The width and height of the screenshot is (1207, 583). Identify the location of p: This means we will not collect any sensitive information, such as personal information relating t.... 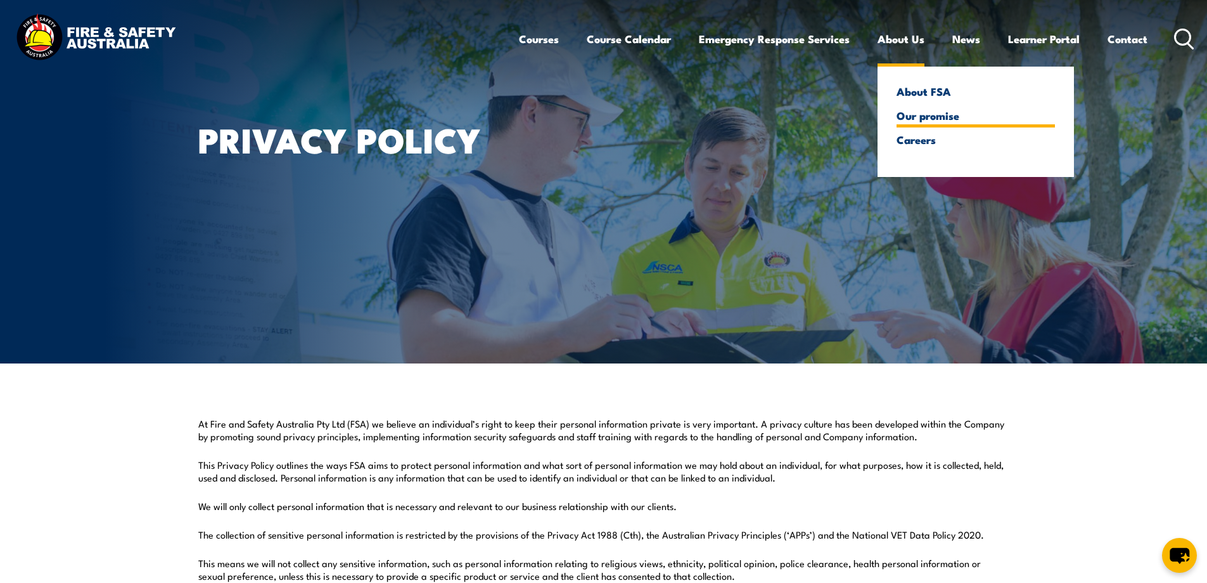
(604, 569).